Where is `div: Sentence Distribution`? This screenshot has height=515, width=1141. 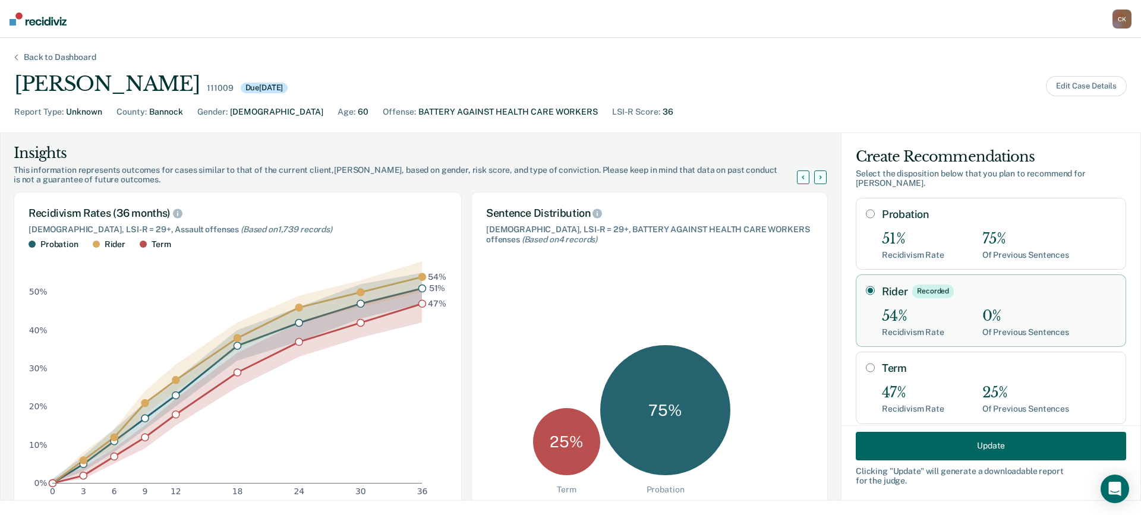 div: Sentence Distribution is located at coordinates (649, 213).